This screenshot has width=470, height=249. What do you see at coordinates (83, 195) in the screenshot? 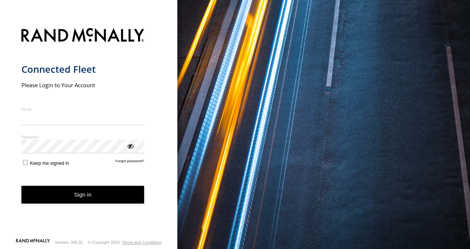
I see `button: Sign in` at bounding box center [83, 195].